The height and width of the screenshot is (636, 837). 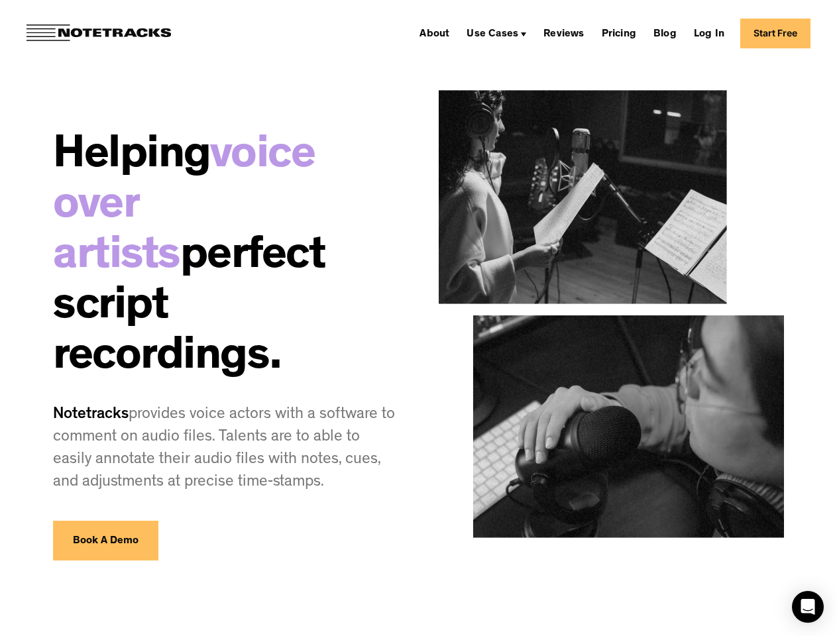 What do you see at coordinates (775, 33) in the screenshot?
I see `a: Start Free` at bounding box center [775, 33].